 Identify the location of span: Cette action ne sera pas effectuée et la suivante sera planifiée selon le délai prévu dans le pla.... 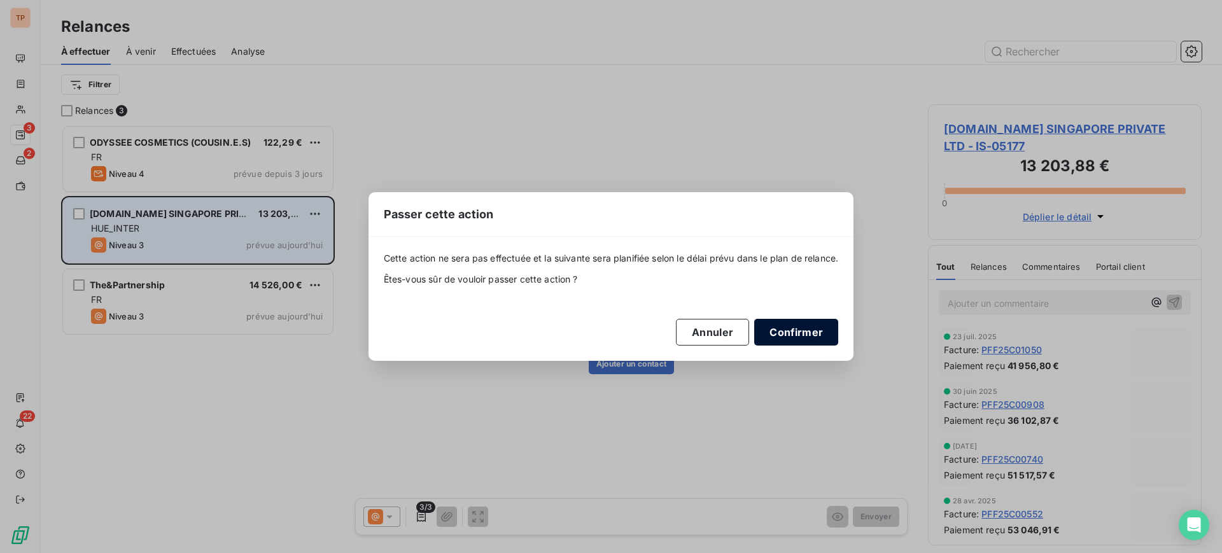
(611, 258).